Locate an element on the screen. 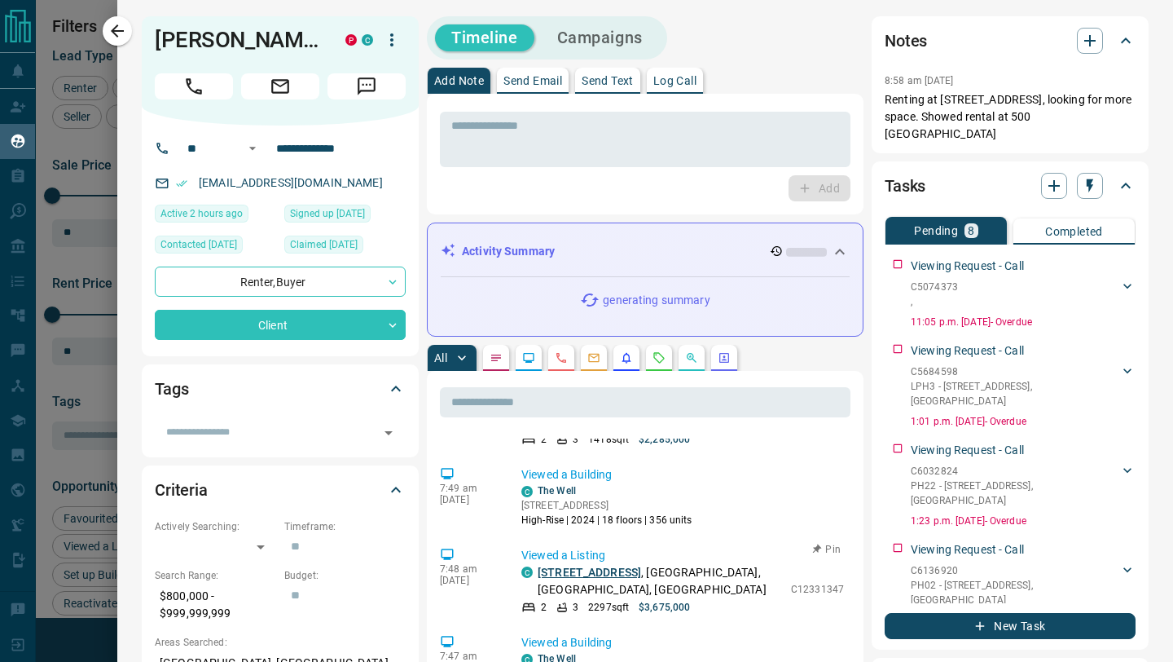 Image resolution: width=1173 pixels, height=662 pixels. div: Sun Sep 14 2025 is located at coordinates (215, 216).